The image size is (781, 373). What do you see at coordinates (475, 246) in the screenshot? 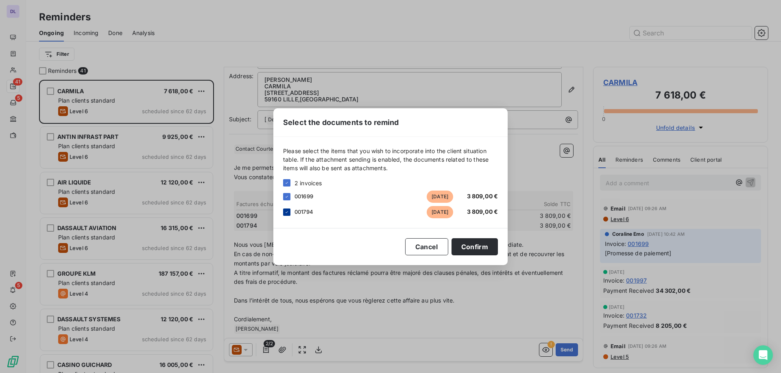
I see `button: Confirm` at bounding box center [475, 246].